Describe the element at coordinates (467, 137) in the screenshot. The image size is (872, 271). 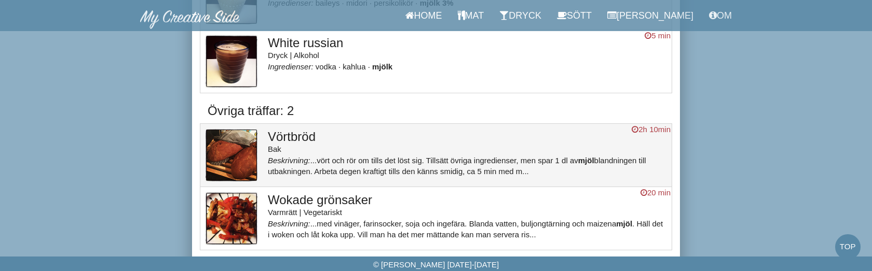
I see `h3: Vörtbröd` at that location.